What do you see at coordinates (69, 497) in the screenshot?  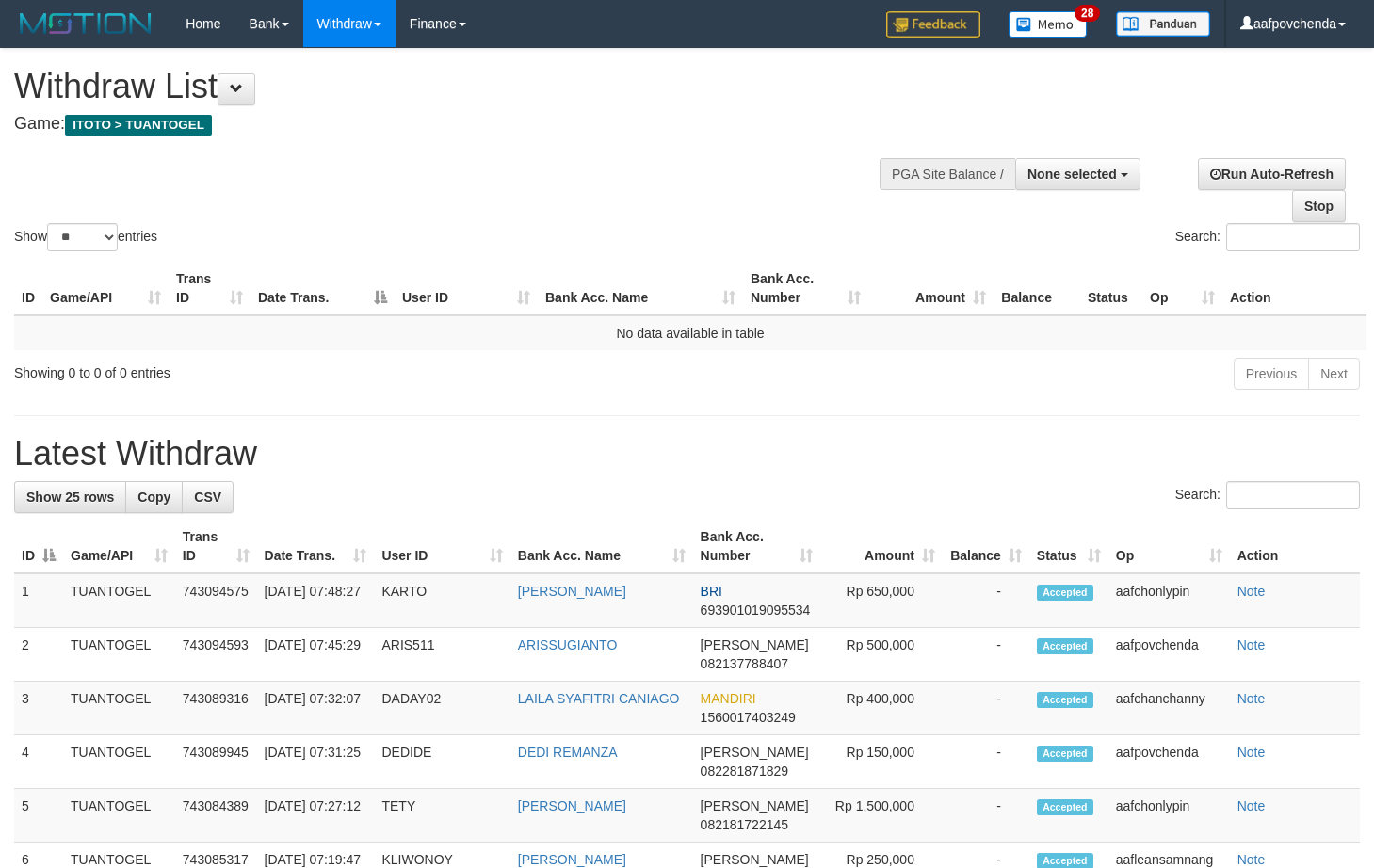 I see `span: Show 25 rows` at bounding box center [69, 497].